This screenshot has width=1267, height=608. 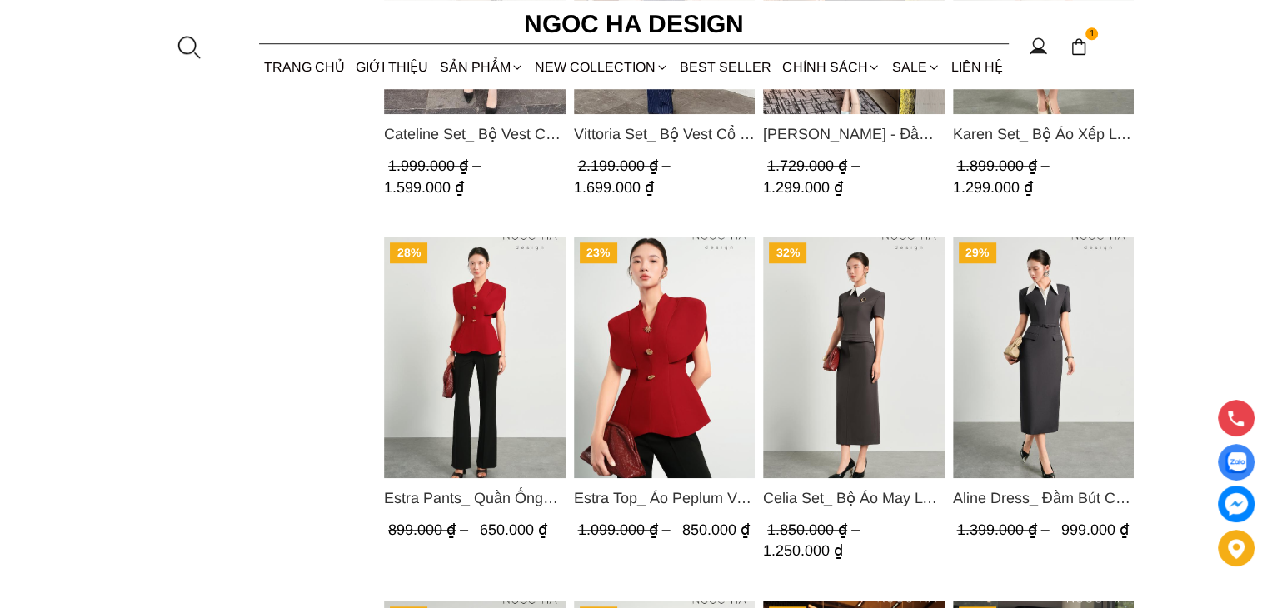 I want to click on span: 1.599.000 ₫, so click(x=424, y=187).